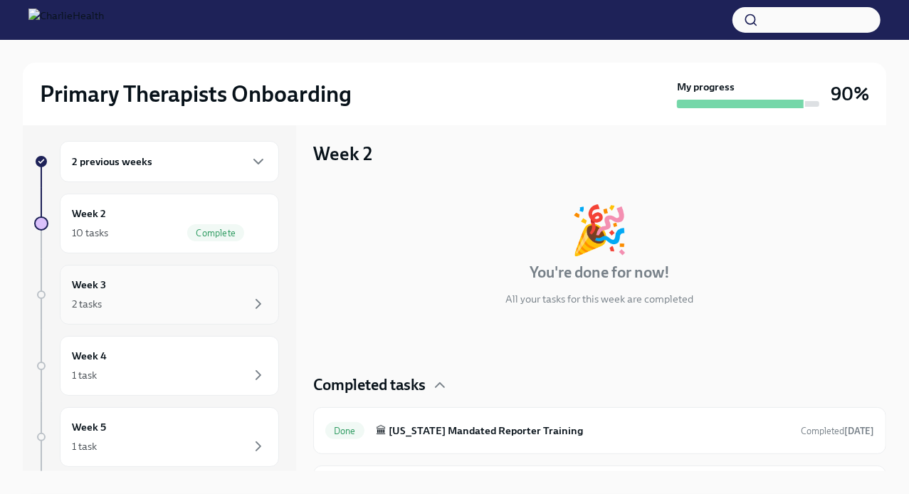 The width and height of the screenshot is (909, 494). I want to click on img: CharlieHealth, so click(66, 20).